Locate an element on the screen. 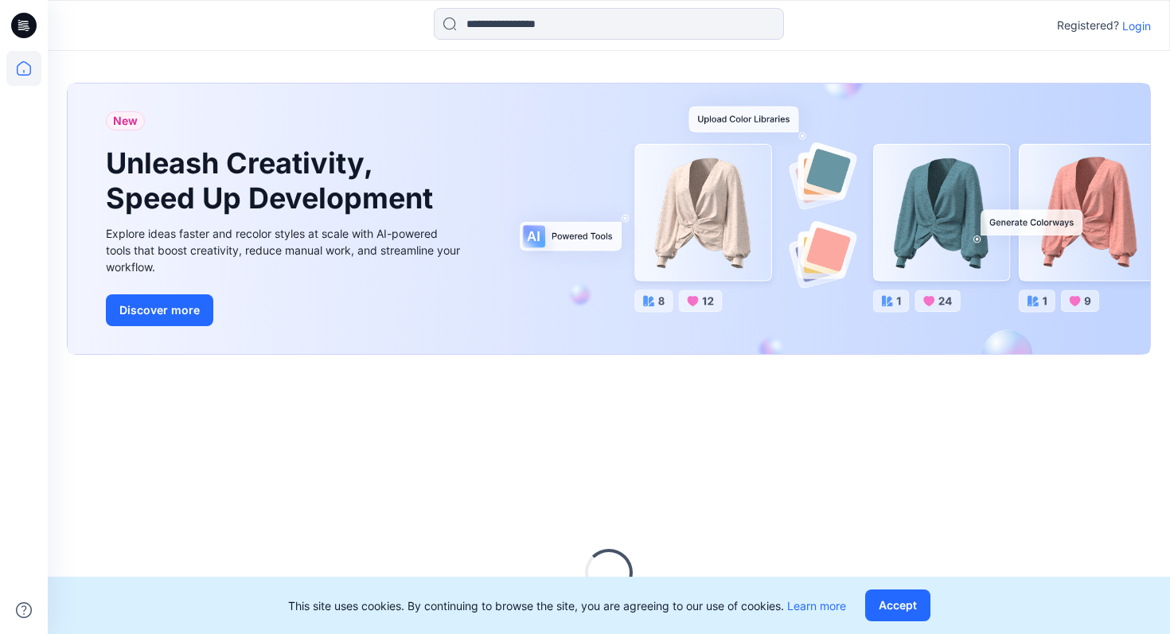 The image size is (1170, 634). a: Learn more is located at coordinates (817, 606).